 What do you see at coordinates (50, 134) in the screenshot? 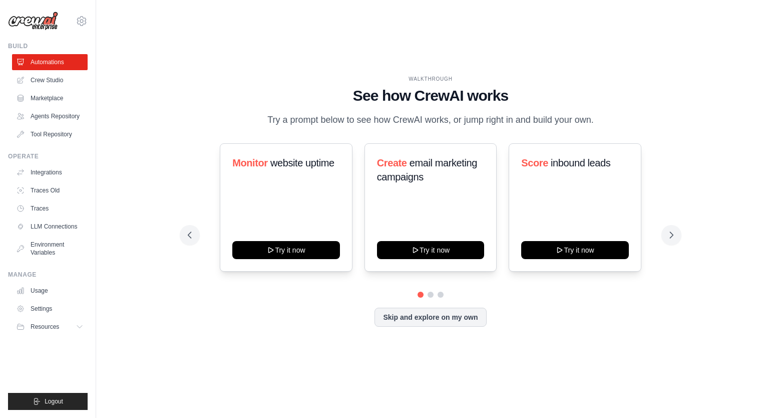
I see `a: Tool Repository` at bounding box center [50, 134].